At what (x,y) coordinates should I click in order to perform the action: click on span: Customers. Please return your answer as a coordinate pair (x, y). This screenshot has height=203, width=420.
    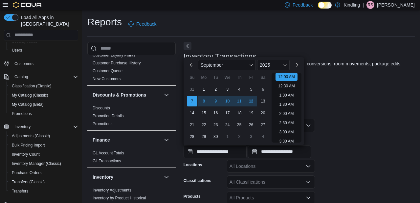
    Looking at the image, I should click on (24, 64).